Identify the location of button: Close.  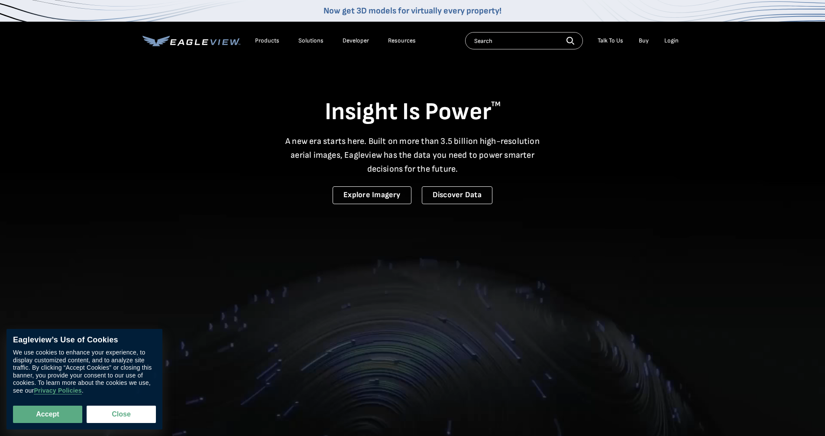
(121, 414).